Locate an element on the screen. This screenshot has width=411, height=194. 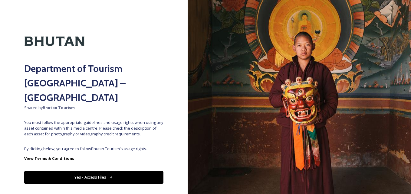
a: View Terms & Conditions is located at coordinates (94, 159).